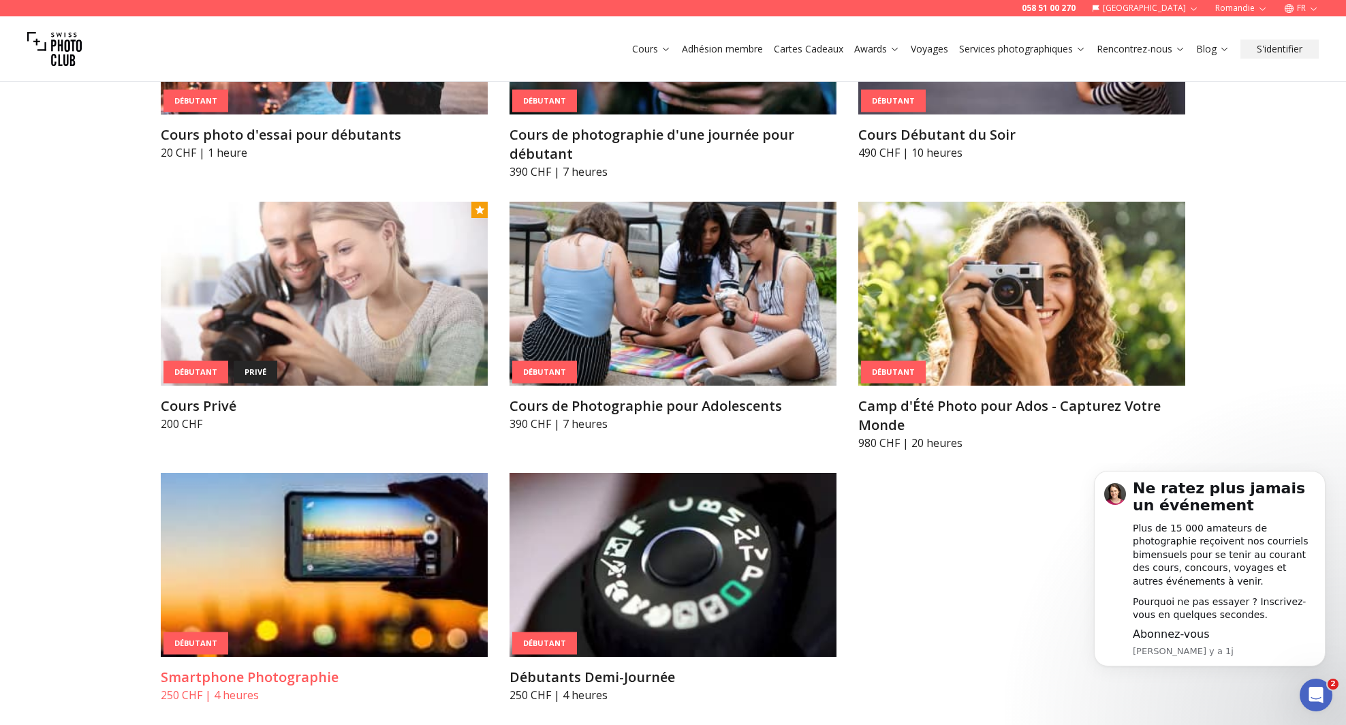  I want to click on h1: Ne ratez plus jamais un événement, so click(151, 37).